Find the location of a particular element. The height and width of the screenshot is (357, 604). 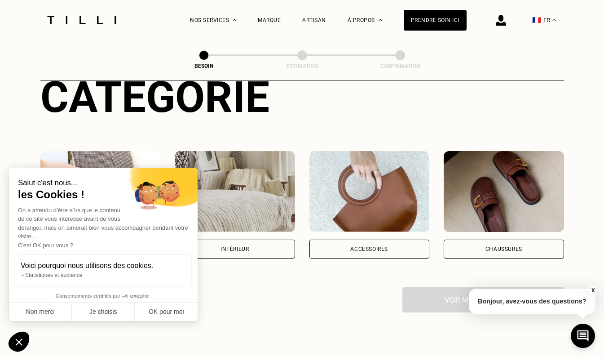

div: Catégorie is located at coordinates (302, 97).